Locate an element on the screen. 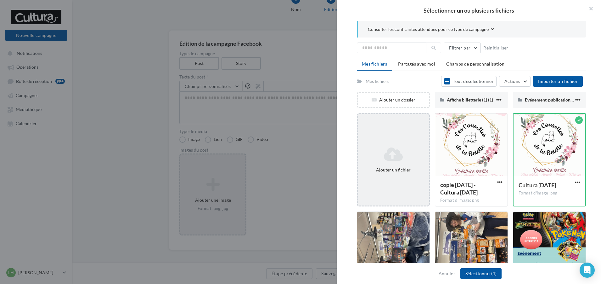 Image resolution: width=601 pixels, height=284 pixels. span: Actions is located at coordinates (513, 81).